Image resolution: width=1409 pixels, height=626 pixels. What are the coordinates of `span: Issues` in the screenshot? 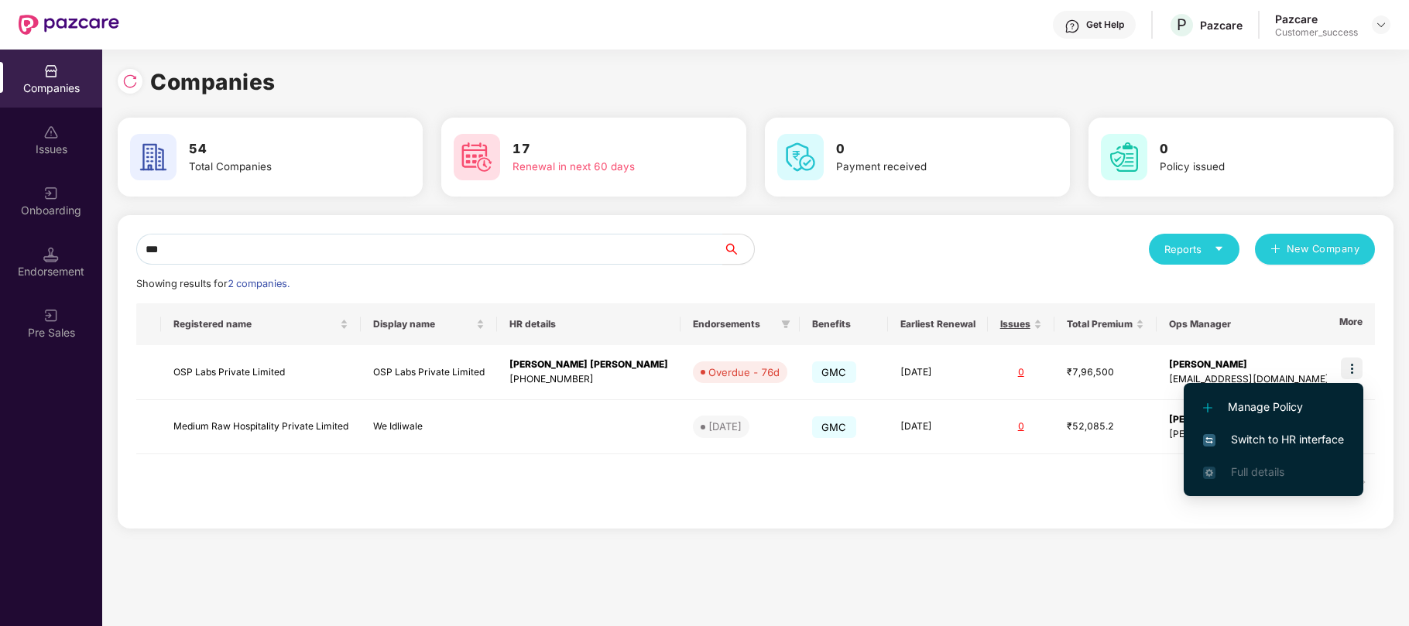 It's located at (1015, 324).